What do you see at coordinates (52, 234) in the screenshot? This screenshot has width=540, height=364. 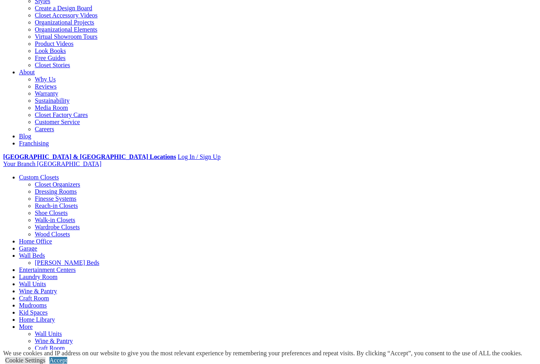 I see `a: Wood Closets` at bounding box center [52, 234].